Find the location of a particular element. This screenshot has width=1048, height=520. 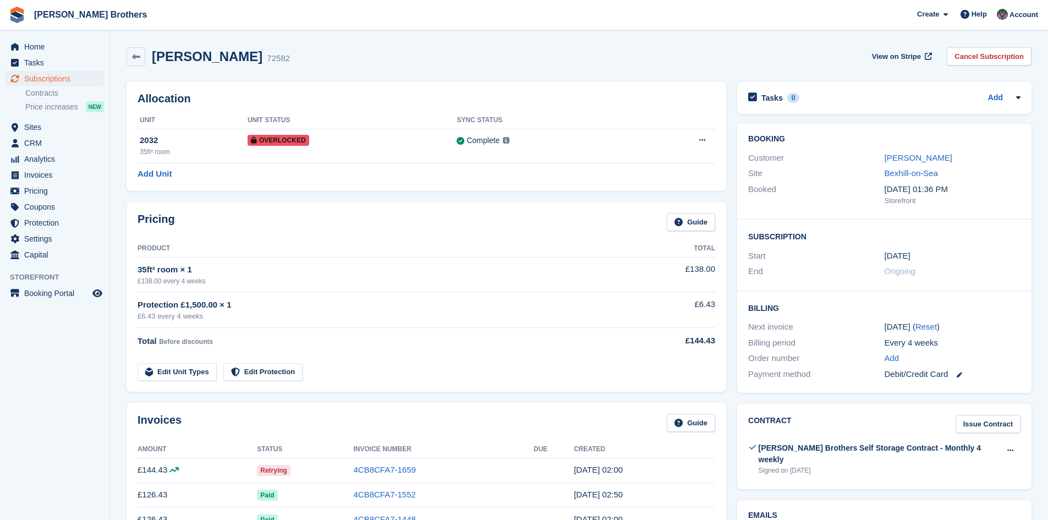

div: Storefront is located at coordinates (952, 201).